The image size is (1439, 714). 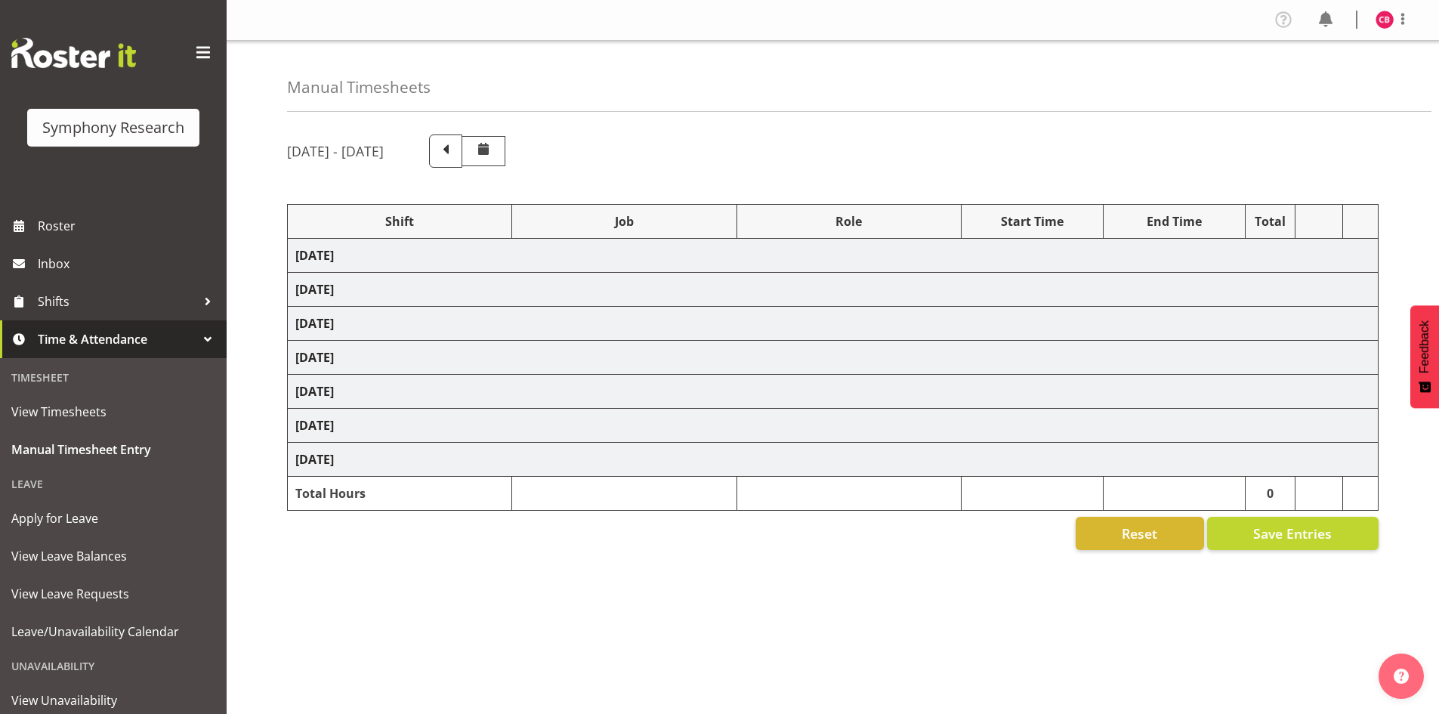 What do you see at coordinates (113, 556) in the screenshot?
I see `a: View Leave Balances` at bounding box center [113, 556].